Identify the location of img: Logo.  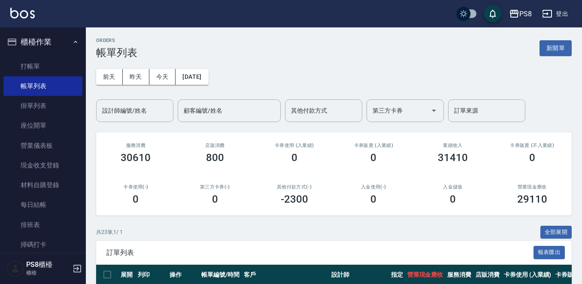
(22, 13).